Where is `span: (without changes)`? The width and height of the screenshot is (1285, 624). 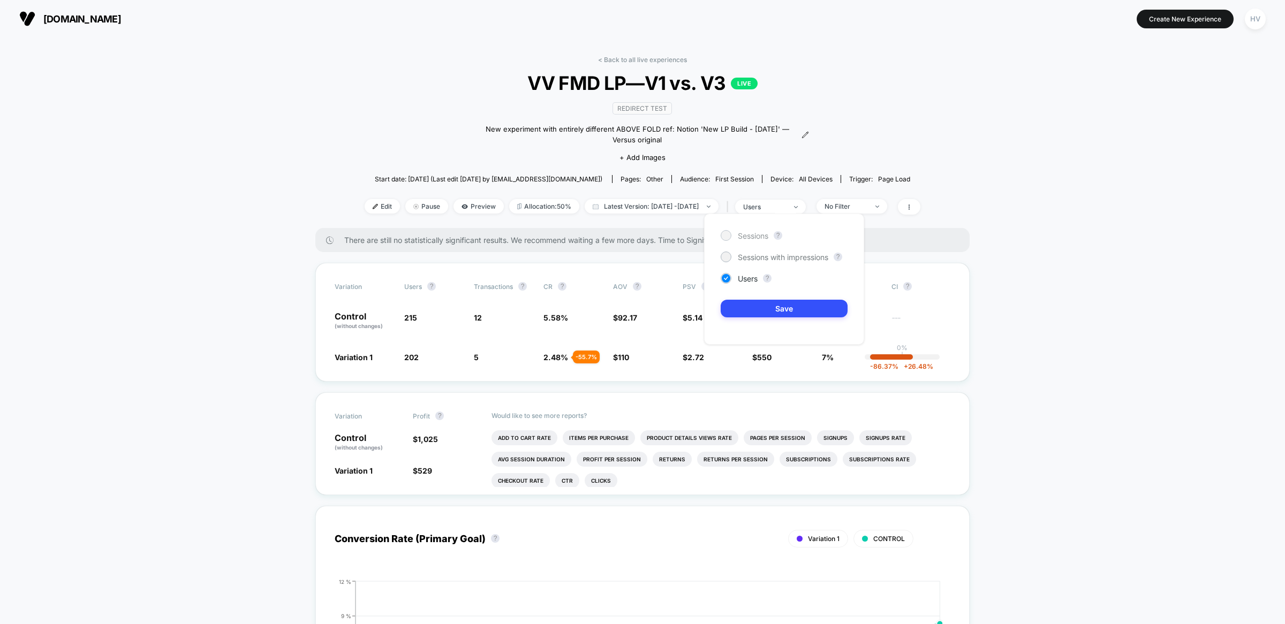 span: (without changes) is located at coordinates (359, 326).